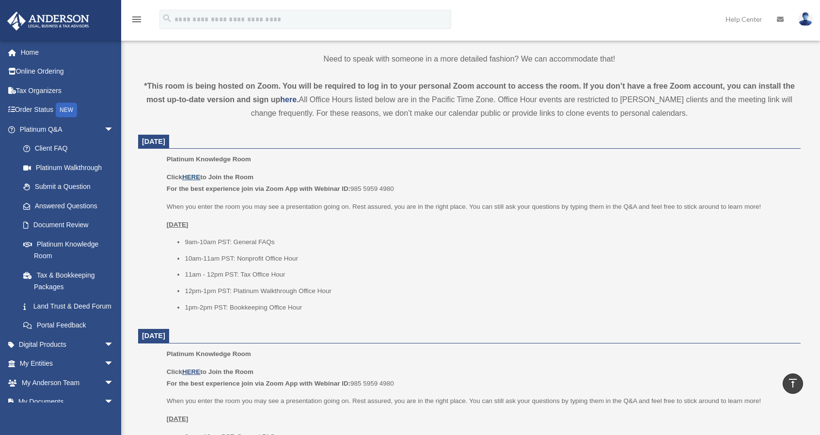 The height and width of the screenshot is (435, 820). Describe the element at coordinates (67, 345) in the screenshot. I see `a: Digital Productsarrow_drop_down` at that location.